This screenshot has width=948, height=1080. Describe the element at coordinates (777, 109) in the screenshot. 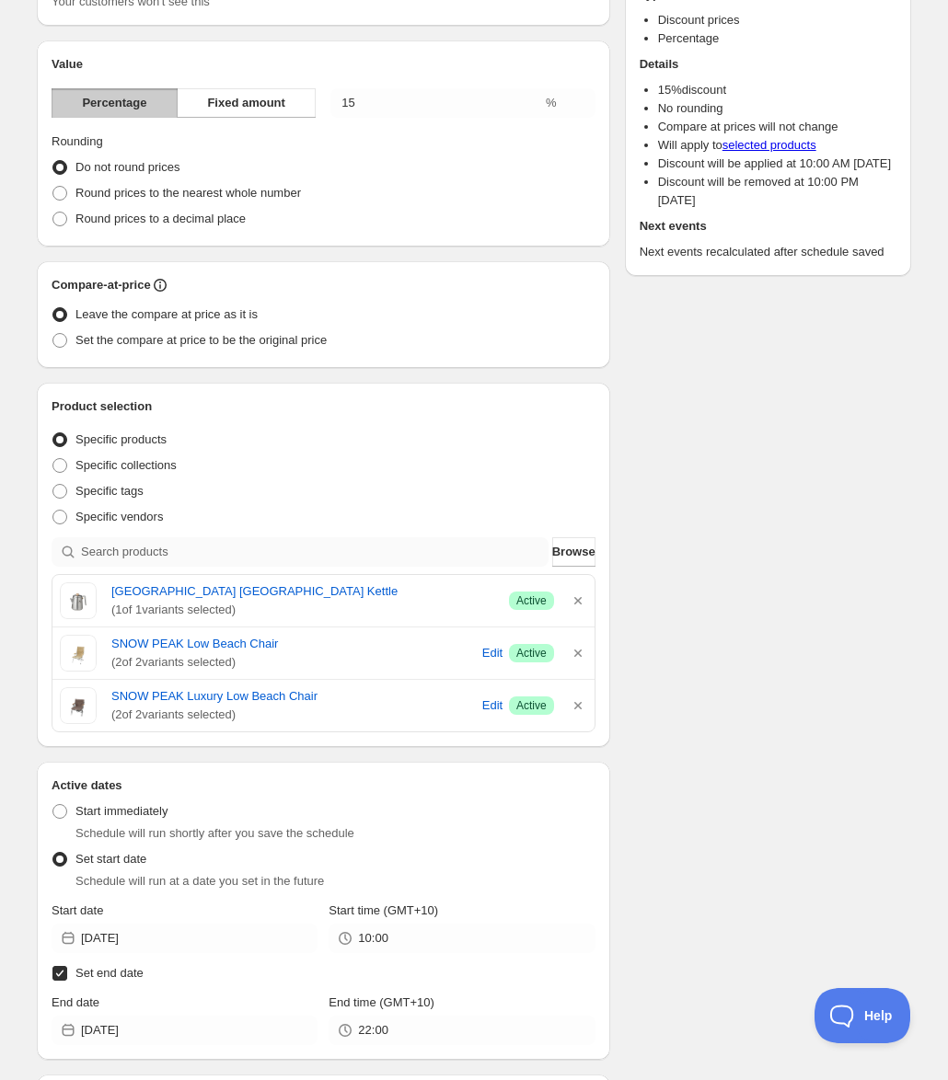

I see `li: No rounding` at that location.